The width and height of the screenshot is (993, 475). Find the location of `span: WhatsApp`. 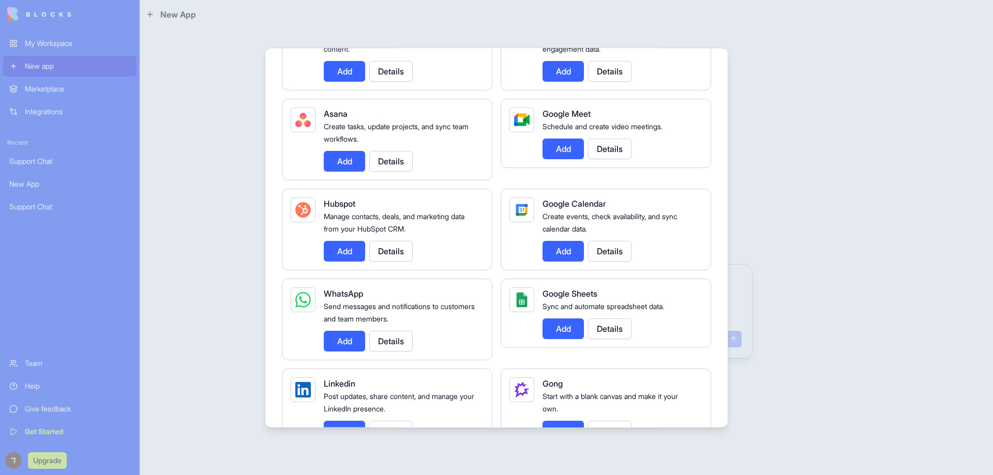

span: WhatsApp is located at coordinates (343, 294).